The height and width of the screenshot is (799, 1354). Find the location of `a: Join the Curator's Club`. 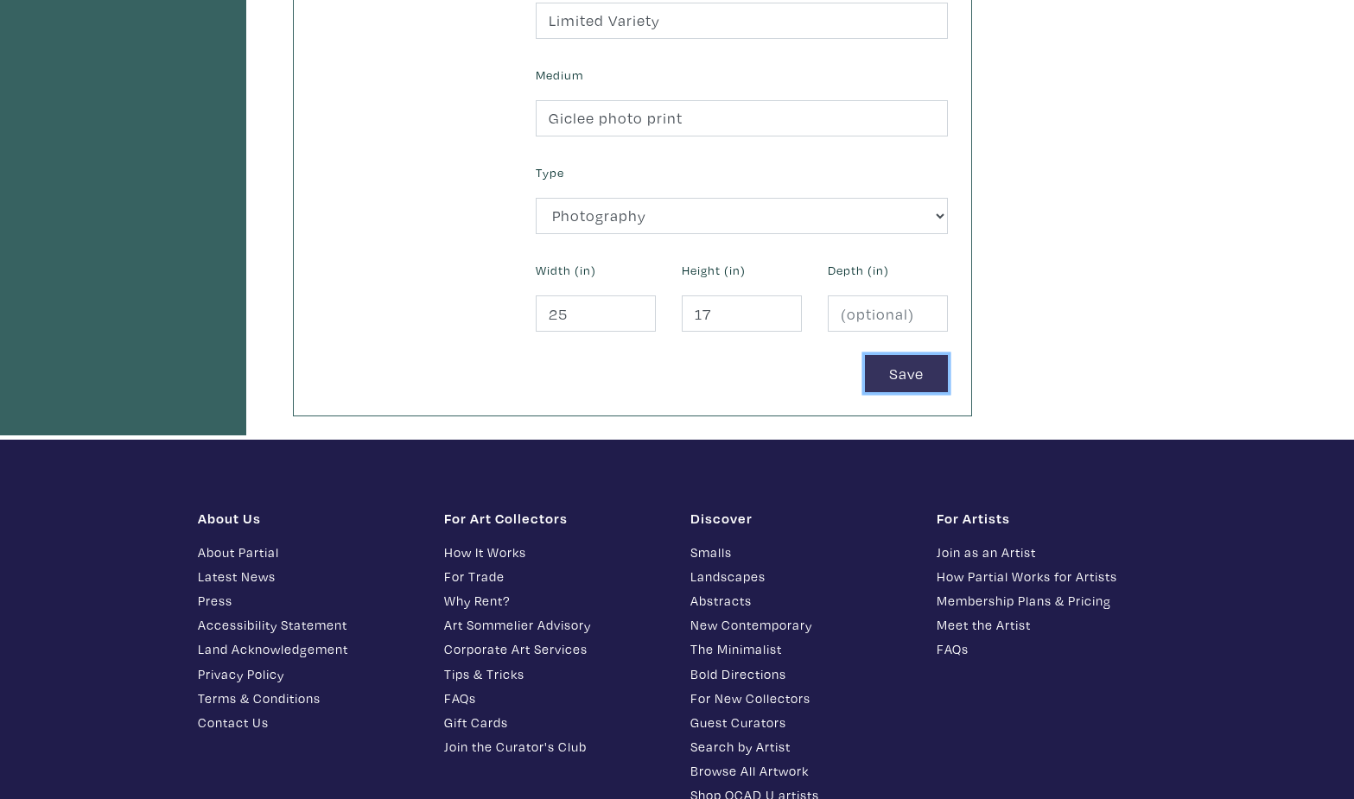

a: Join the Curator's Club is located at coordinates (554, 747).